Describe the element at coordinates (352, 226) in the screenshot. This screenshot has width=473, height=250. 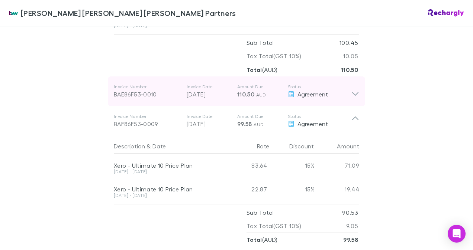
I see `p: 9.05` at that location.